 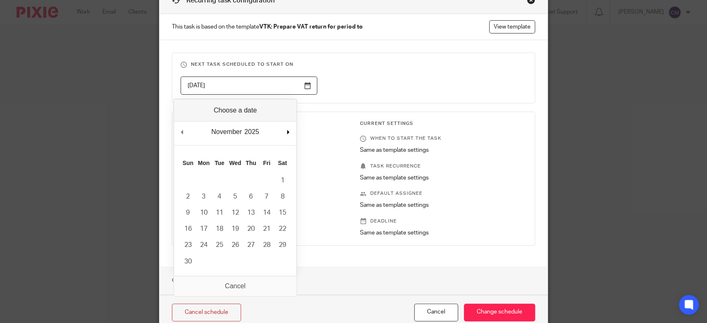 I want to click on input: Change schedule, so click(x=499, y=313).